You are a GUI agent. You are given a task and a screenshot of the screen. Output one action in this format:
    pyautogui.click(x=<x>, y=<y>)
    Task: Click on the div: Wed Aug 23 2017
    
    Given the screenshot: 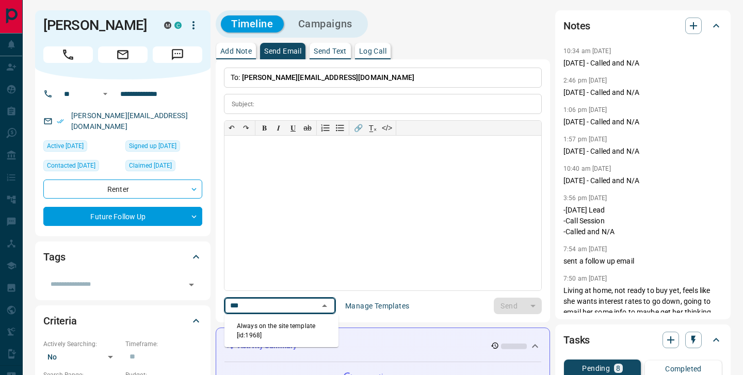 What is the action you would take?
    pyautogui.click(x=164, y=148)
    